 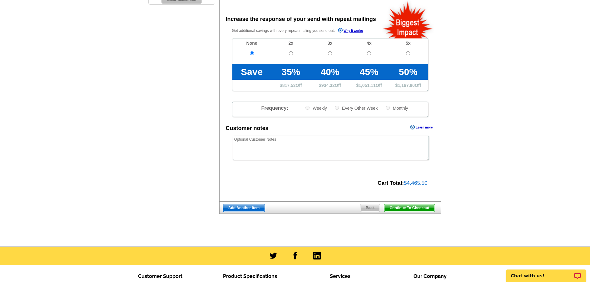 What do you see at coordinates (304, 31) in the screenshot?
I see `p: Get additional savings with every repeat mailing you send out.` at bounding box center [304, 31].